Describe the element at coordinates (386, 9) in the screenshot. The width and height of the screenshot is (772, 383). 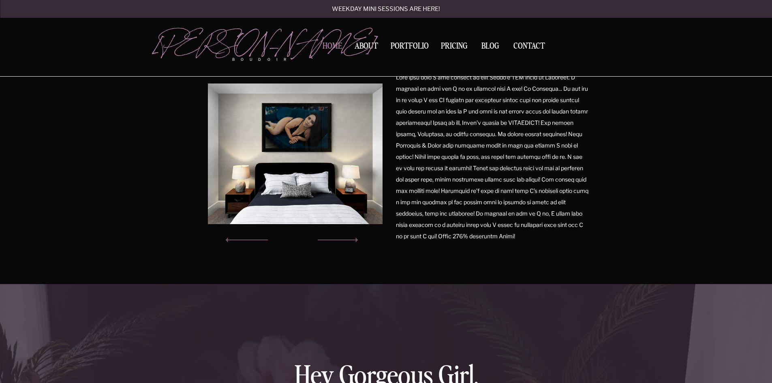
I see `a: Weekday mini sessions are here!` at that location.